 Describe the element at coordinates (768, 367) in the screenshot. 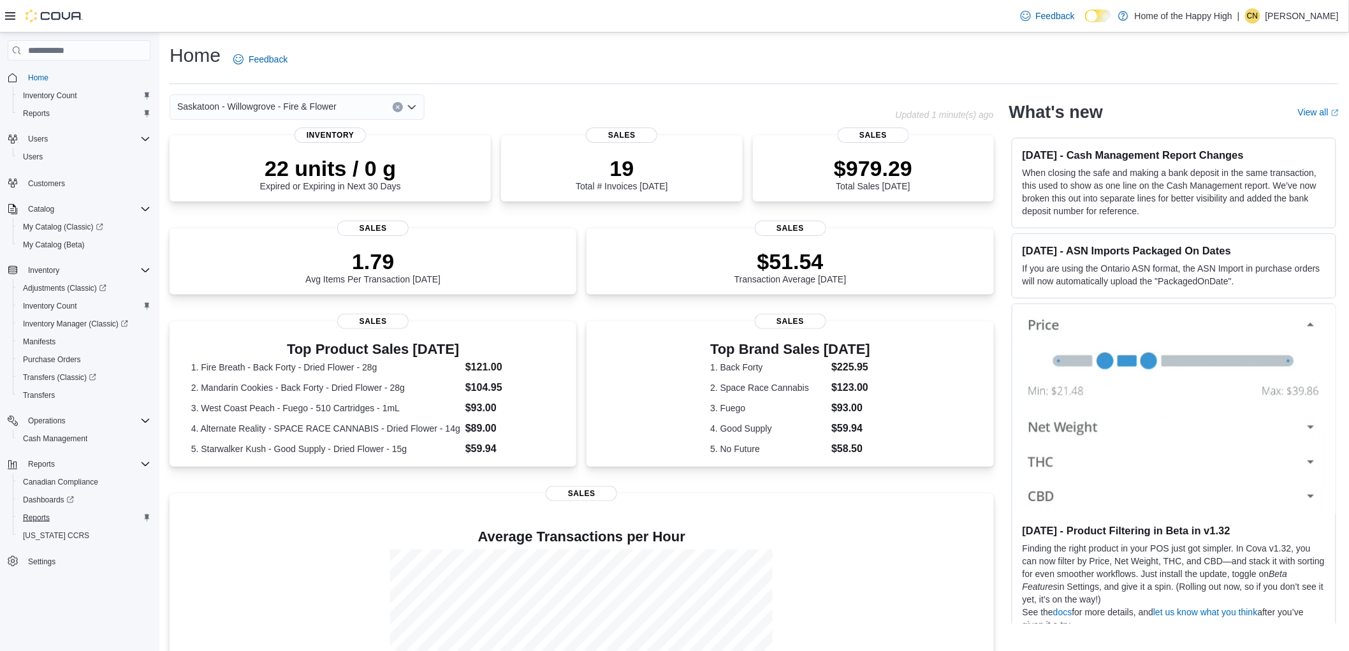

I see `dt: 1. Back Forty` at that location.